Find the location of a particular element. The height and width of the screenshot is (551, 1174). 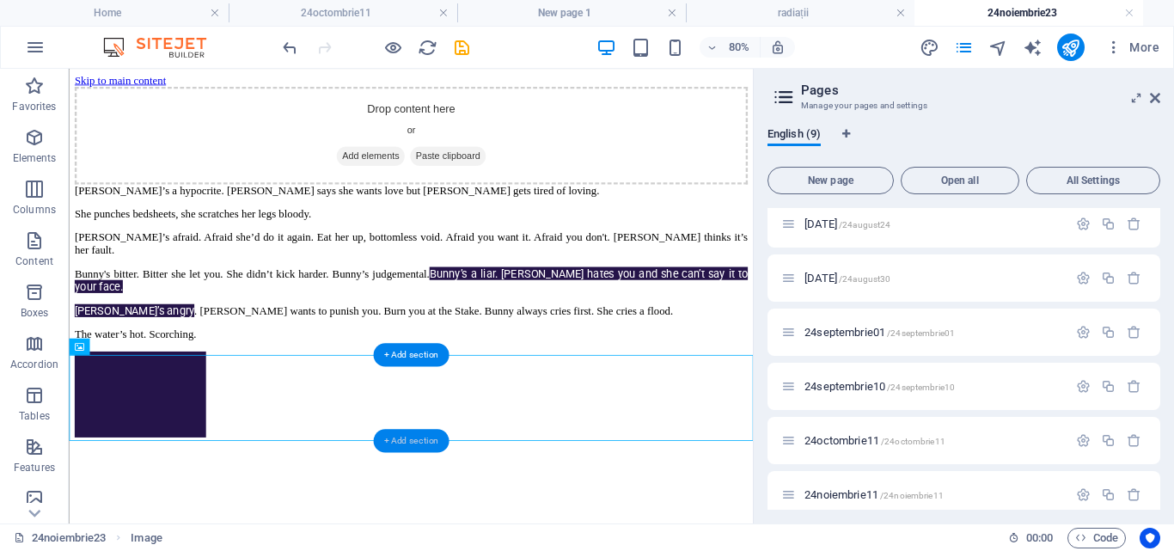

span: /24octombrie11 is located at coordinates (913, 441).